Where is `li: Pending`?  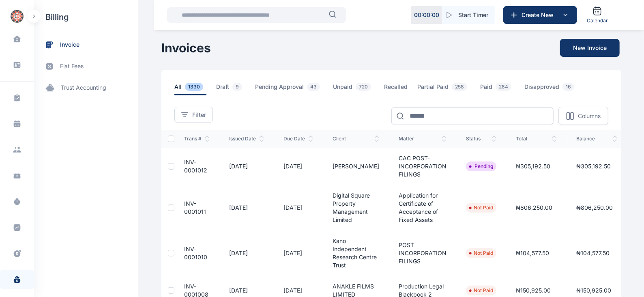
li: Pending is located at coordinates (481, 166).